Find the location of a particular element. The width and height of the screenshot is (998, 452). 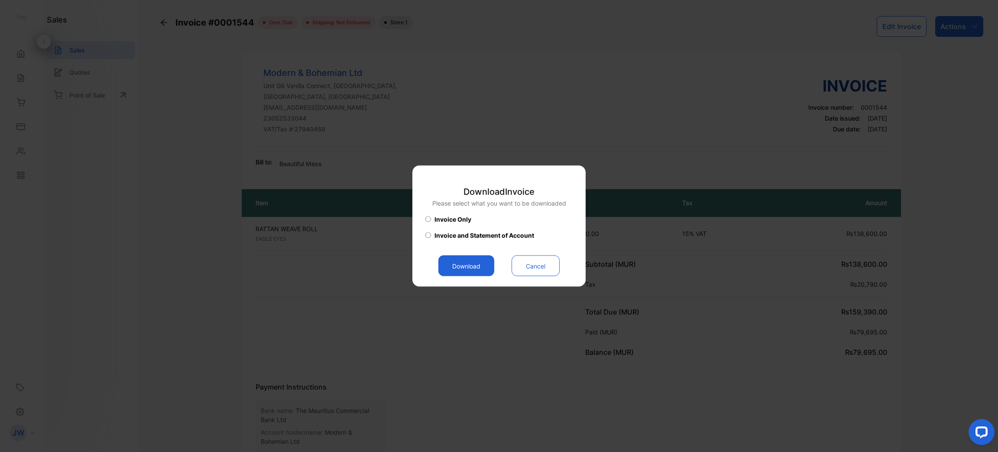

button: Cancel is located at coordinates (536, 266).